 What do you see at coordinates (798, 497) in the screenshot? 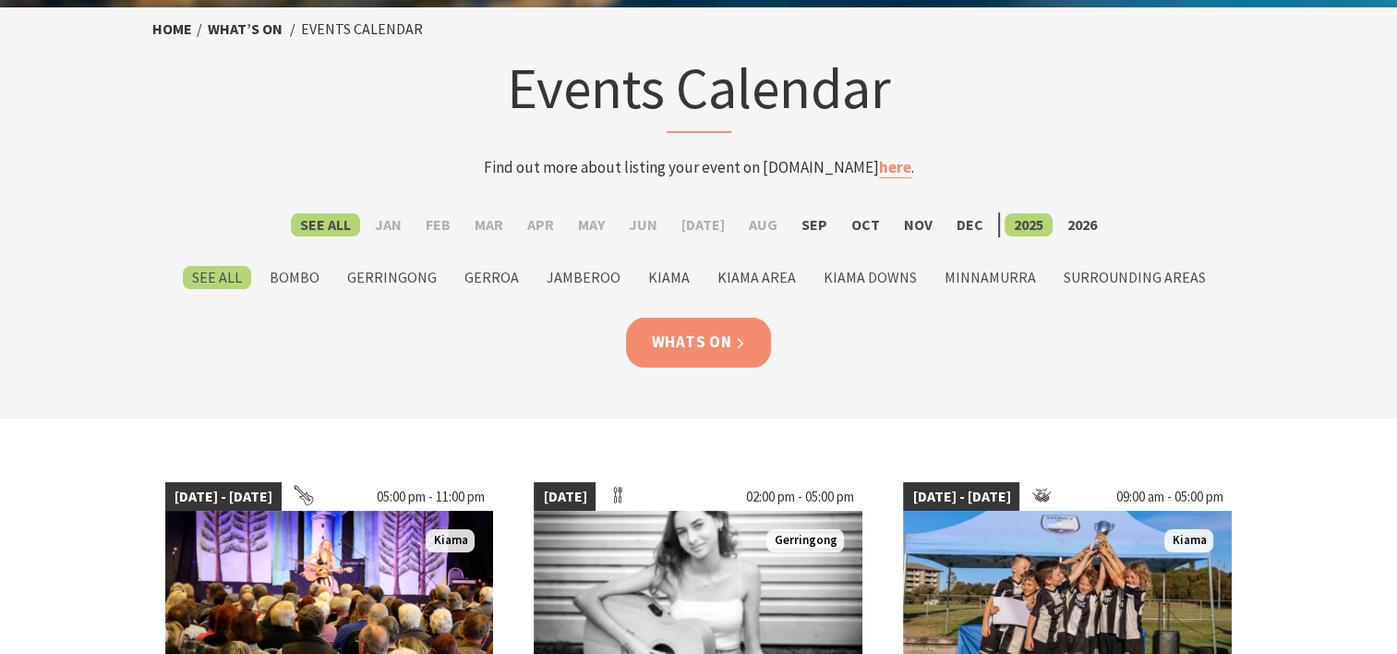
I see `span: 02:00 pm - 05:00 pm` at bounding box center [798, 497].